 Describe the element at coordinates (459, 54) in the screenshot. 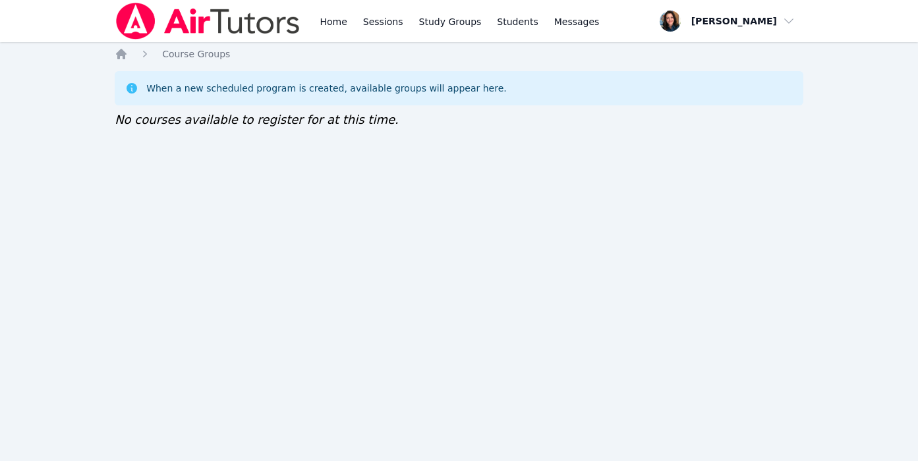

I see `nav: Breadcrumb` at that location.